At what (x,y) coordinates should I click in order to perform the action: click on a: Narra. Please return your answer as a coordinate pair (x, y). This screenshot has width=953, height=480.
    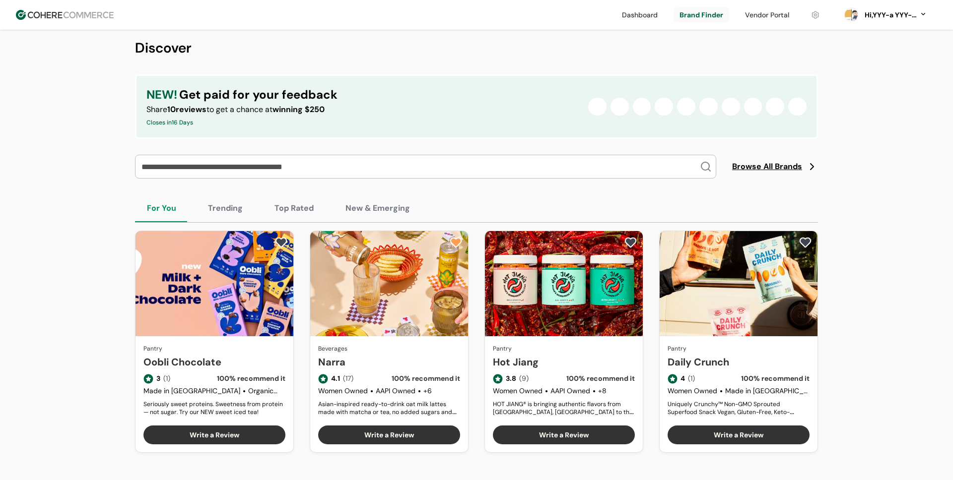
    Looking at the image, I should click on (389, 362).